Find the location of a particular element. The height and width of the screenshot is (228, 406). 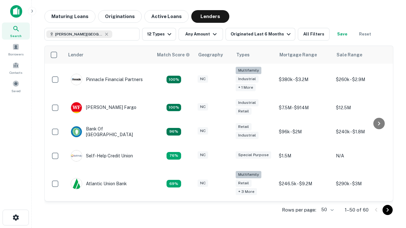

button: All Filters is located at coordinates (314, 34).